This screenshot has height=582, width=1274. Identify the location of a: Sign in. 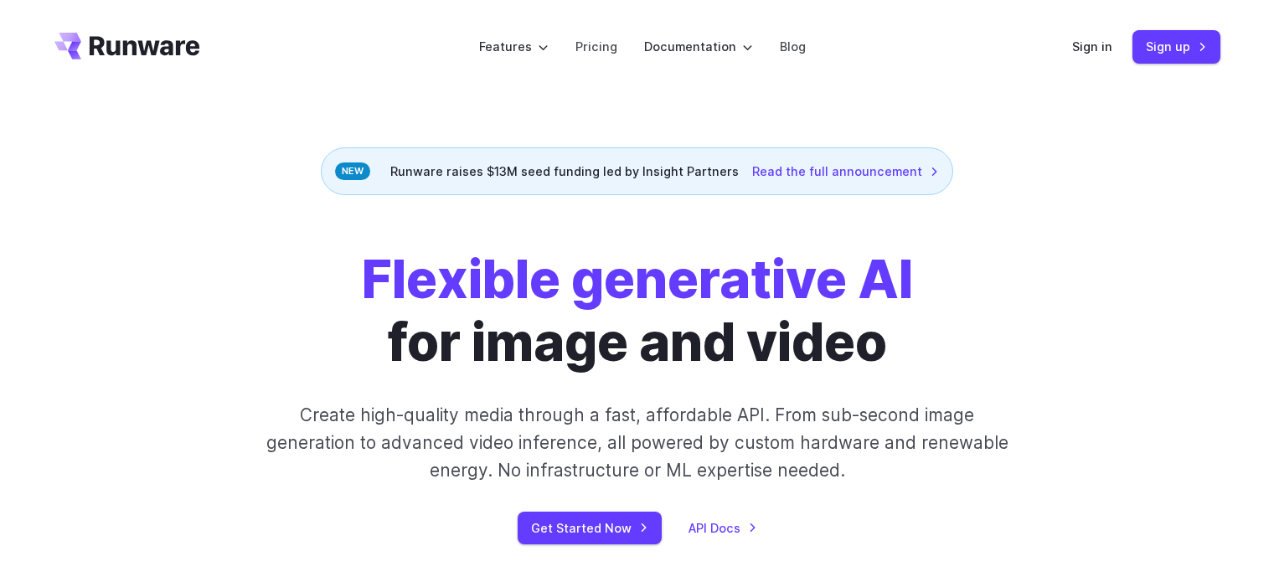
(1092, 46).